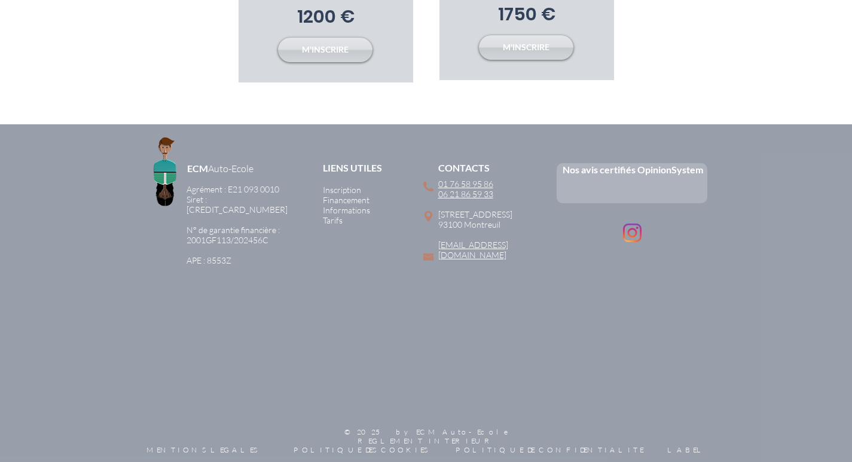 The height and width of the screenshot is (462, 852). Describe the element at coordinates (633, 169) in the screenshot. I see `span: Nos avis certifiés OpinionSystem` at that location.